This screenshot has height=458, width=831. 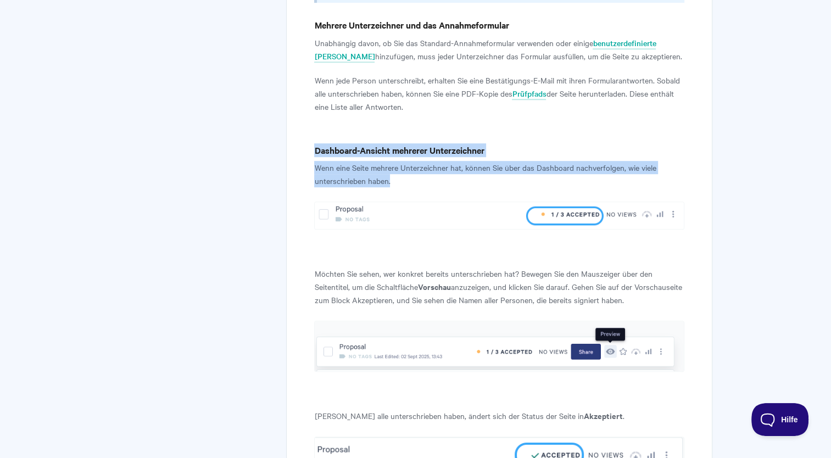 I want to click on h4: Dashboard-Ansicht mehrerer Unterzeichner, so click(x=499, y=150).